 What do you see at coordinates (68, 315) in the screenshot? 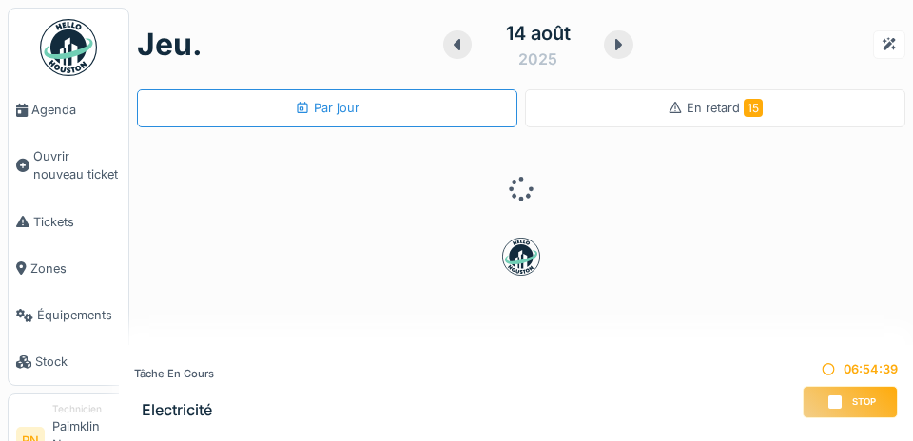
I see `a: Équipements` at bounding box center [68, 315].